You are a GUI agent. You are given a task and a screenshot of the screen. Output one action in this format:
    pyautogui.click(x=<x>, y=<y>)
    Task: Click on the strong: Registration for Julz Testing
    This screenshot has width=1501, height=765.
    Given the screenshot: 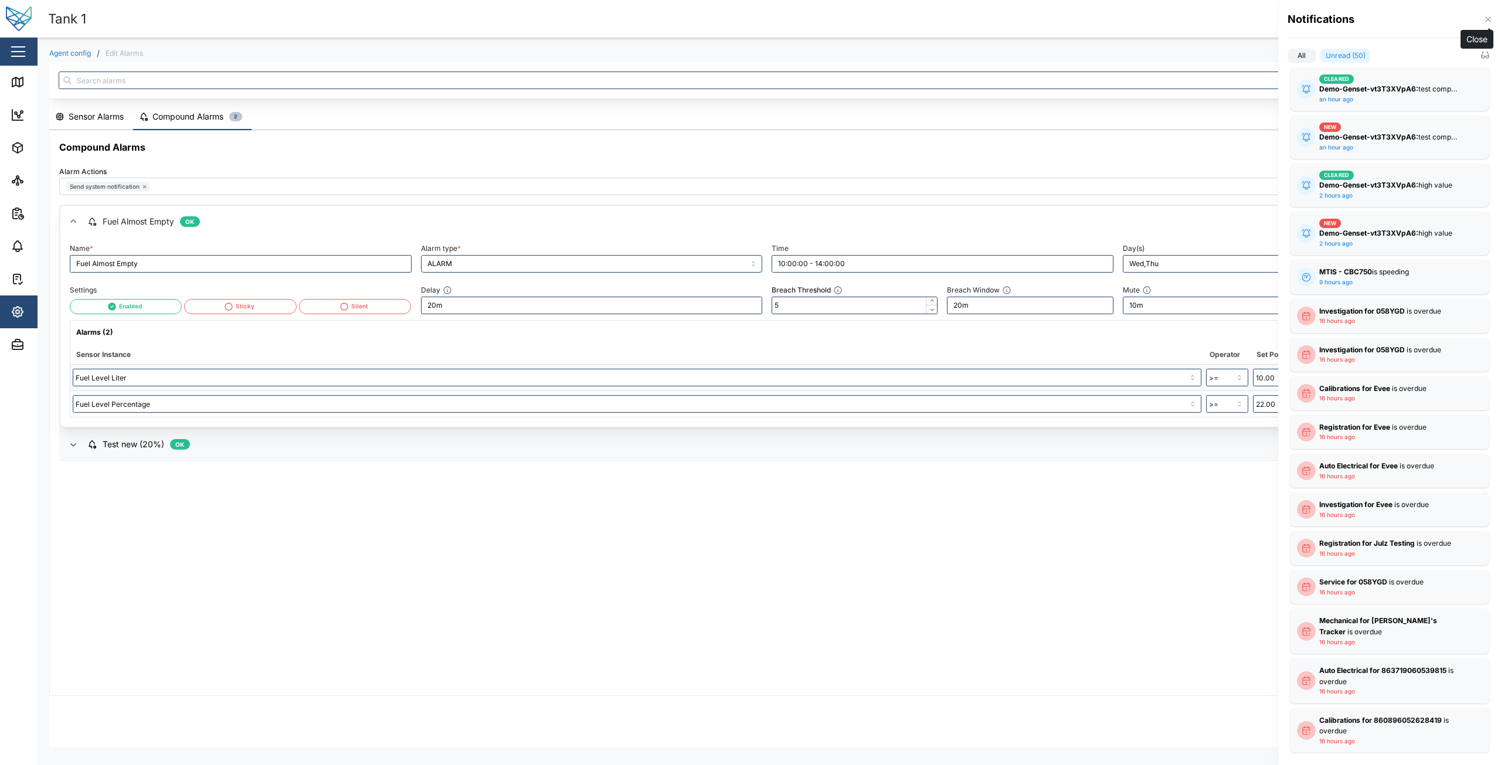 What is the action you would take?
    pyautogui.click(x=1366, y=543)
    